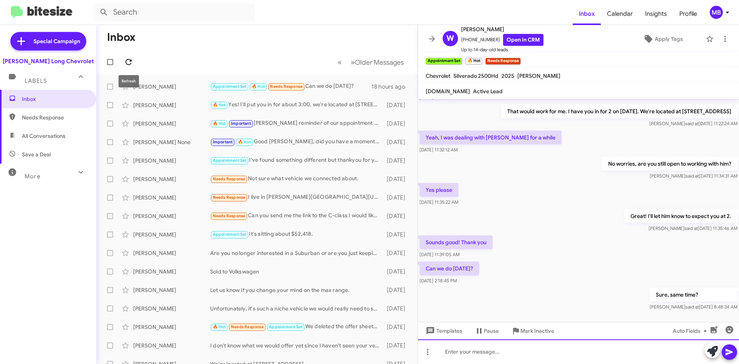 Image resolution: width=739 pixels, height=364 pixels. Describe the element at coordinates (297, 253) in the screenshot. I see `div: Are you no longer interested in a Suburban or are you just keeping your Jeep?` at that location.